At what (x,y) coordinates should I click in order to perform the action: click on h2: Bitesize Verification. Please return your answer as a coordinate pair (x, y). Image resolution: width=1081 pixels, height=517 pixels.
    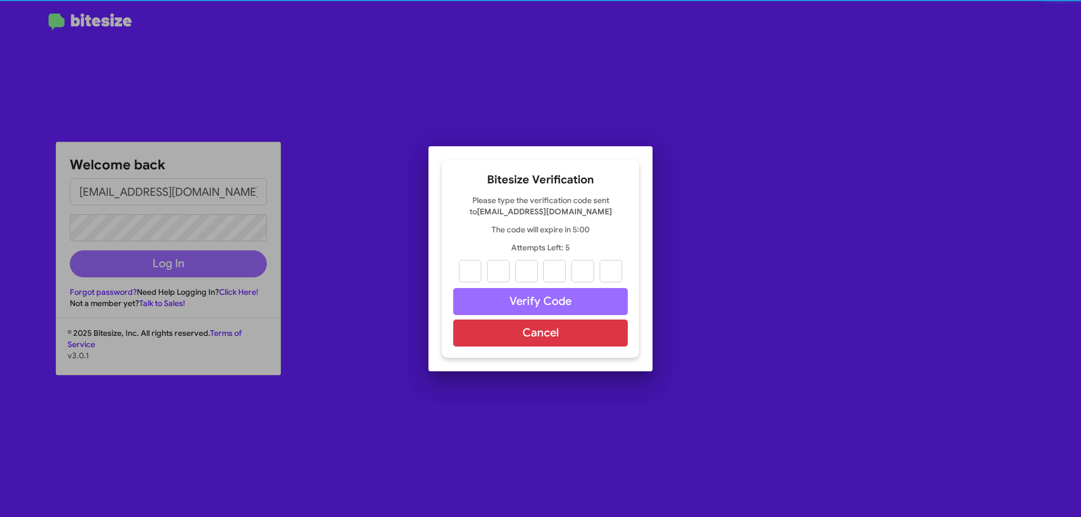
    Looking at the image, I should click on (541, 180).